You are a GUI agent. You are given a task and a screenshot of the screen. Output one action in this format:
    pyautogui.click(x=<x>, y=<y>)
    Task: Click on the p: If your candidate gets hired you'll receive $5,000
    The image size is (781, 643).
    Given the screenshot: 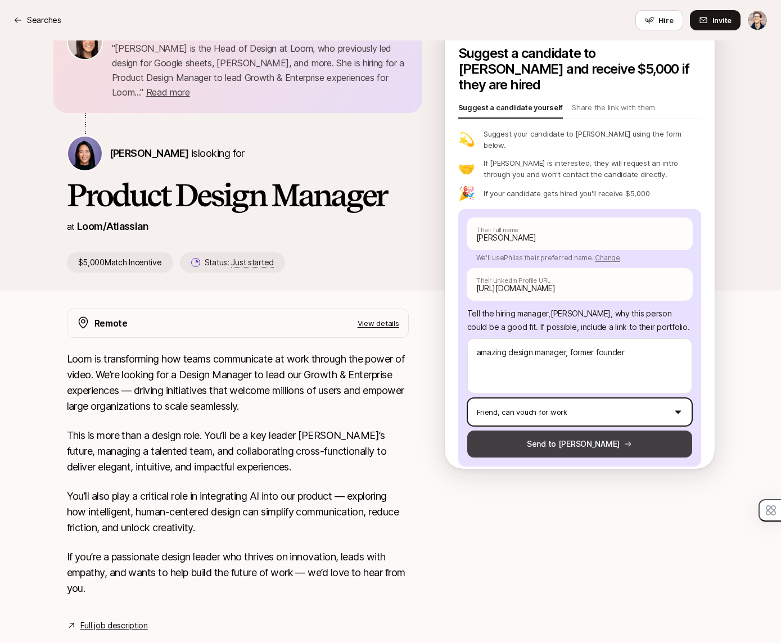 What is the action you would take?
    pyautogui.click(x=566, y=193)
    